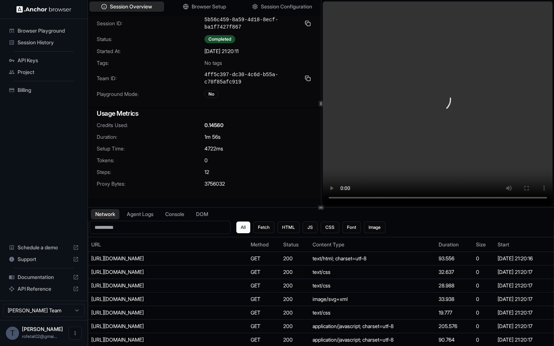 This screenshot has height=346, width=554. Describe the element at coordinates (202, 214) in the screenshot. I see `button: DOM` at that location.